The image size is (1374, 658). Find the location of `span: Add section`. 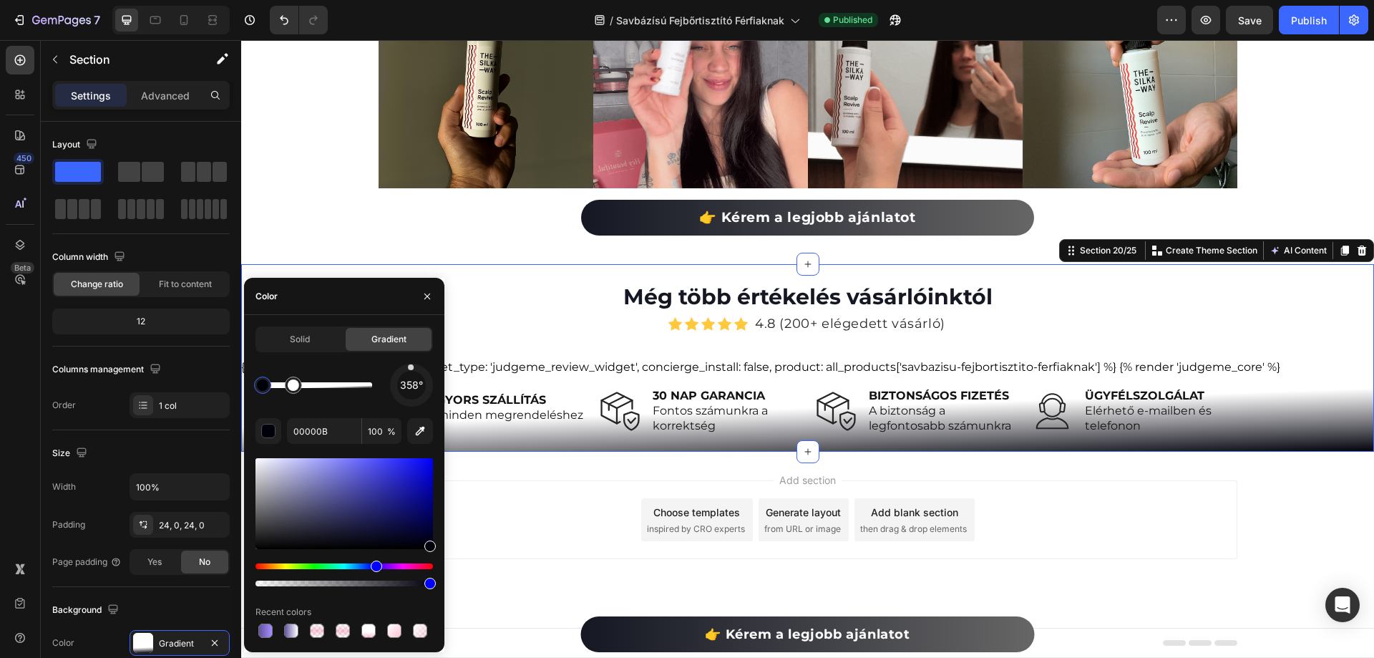

span: Add section is located at coordinates (566, 440).